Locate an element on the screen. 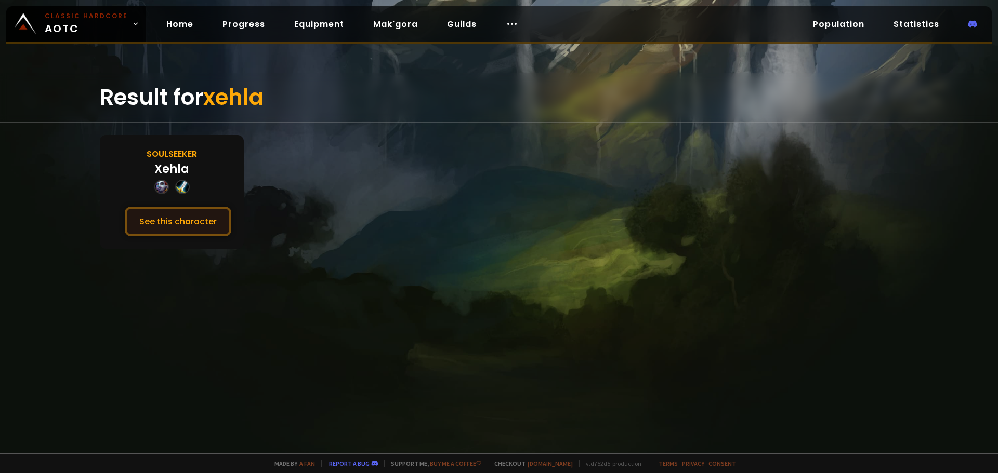 The image size is (998, 473). span: Checkout is located at coordinates (530, 463).